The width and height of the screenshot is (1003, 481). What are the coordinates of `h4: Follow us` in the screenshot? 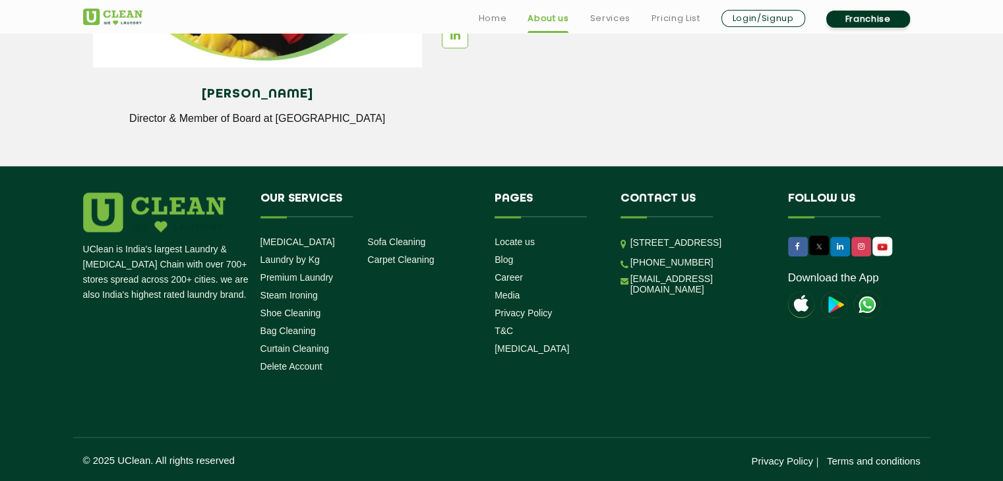 It's located at (846, 205).